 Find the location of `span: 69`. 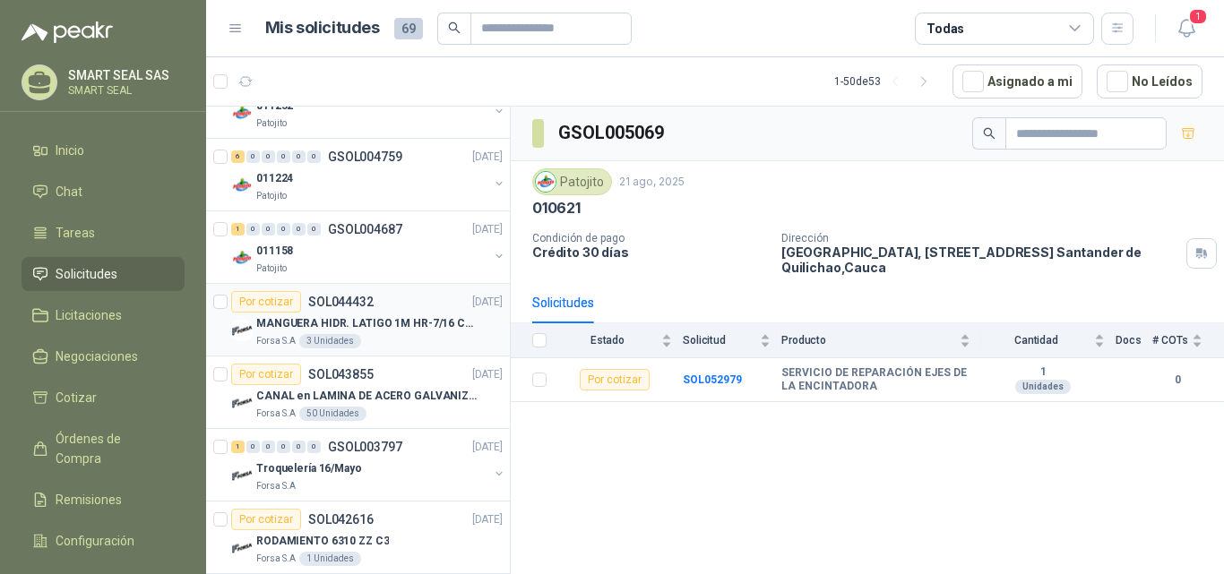

span: 69 is located at coordinates (409, 29).